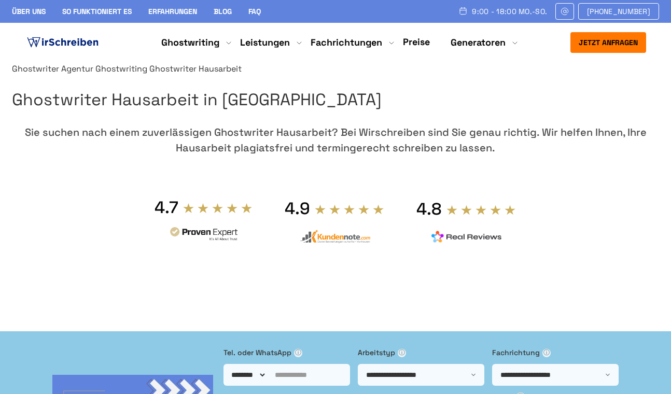 This screenshot has width=671, height=394. Describe the element at coordinates (29, 11) in the screenshot. I see `a: Über uns` at that location.